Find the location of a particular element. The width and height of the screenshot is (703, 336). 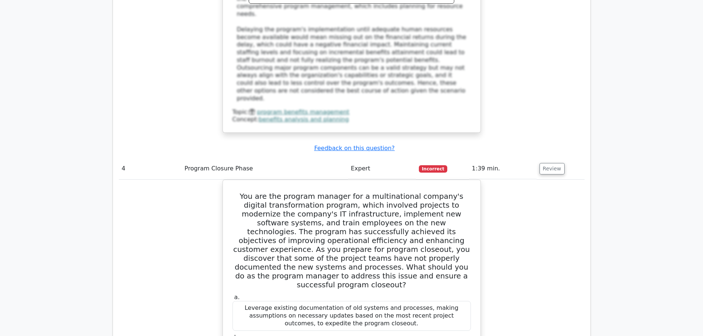

a: program benefits management is located at coordinates (303, 112).